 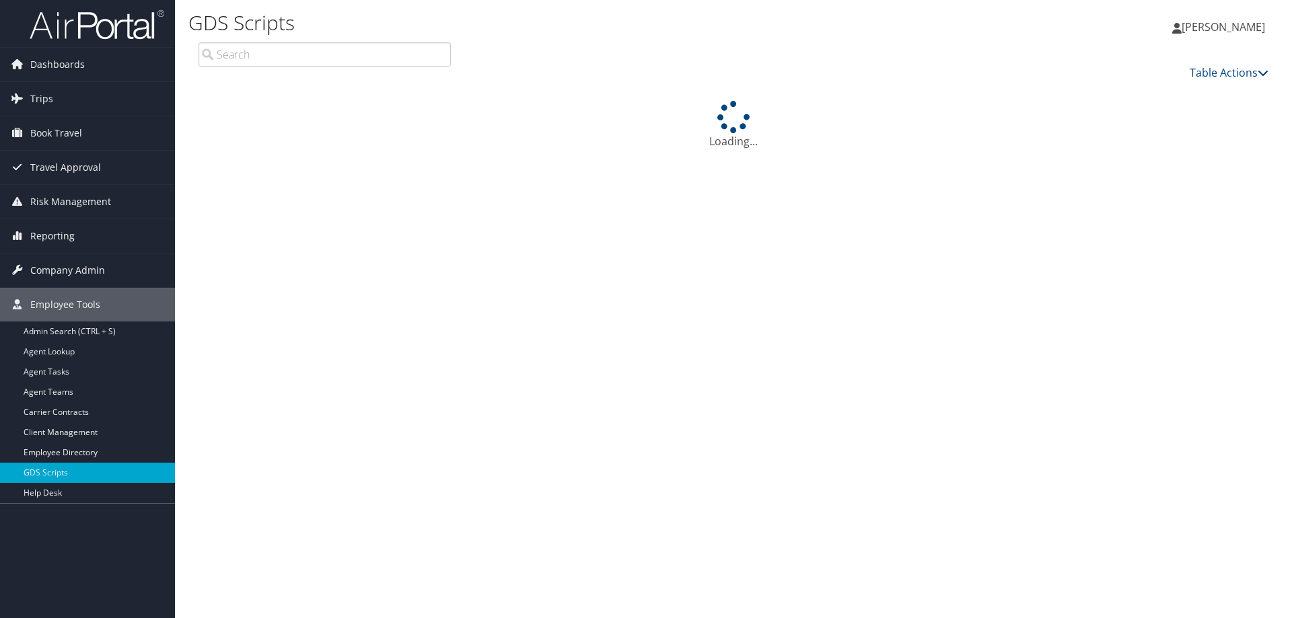 I want to click on span: Company Admin, so click(x=67, y=270).